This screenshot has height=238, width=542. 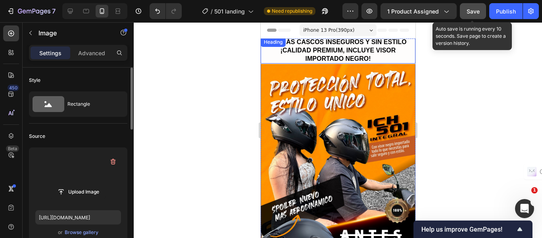 I want to click on div: v 4.0.25, so click(x=31, y=16).